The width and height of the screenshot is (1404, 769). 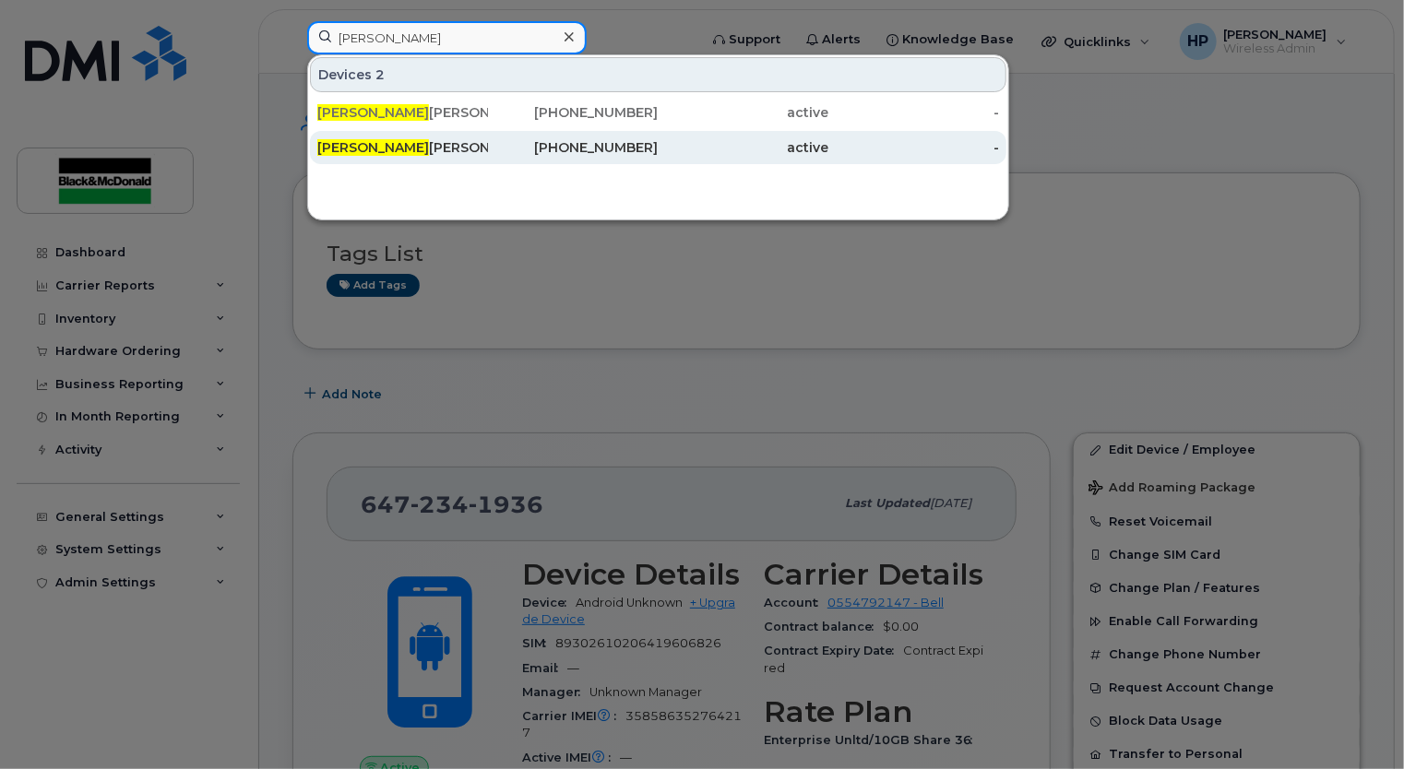 I want to click on div: Devices, so click(x=658, y=75).